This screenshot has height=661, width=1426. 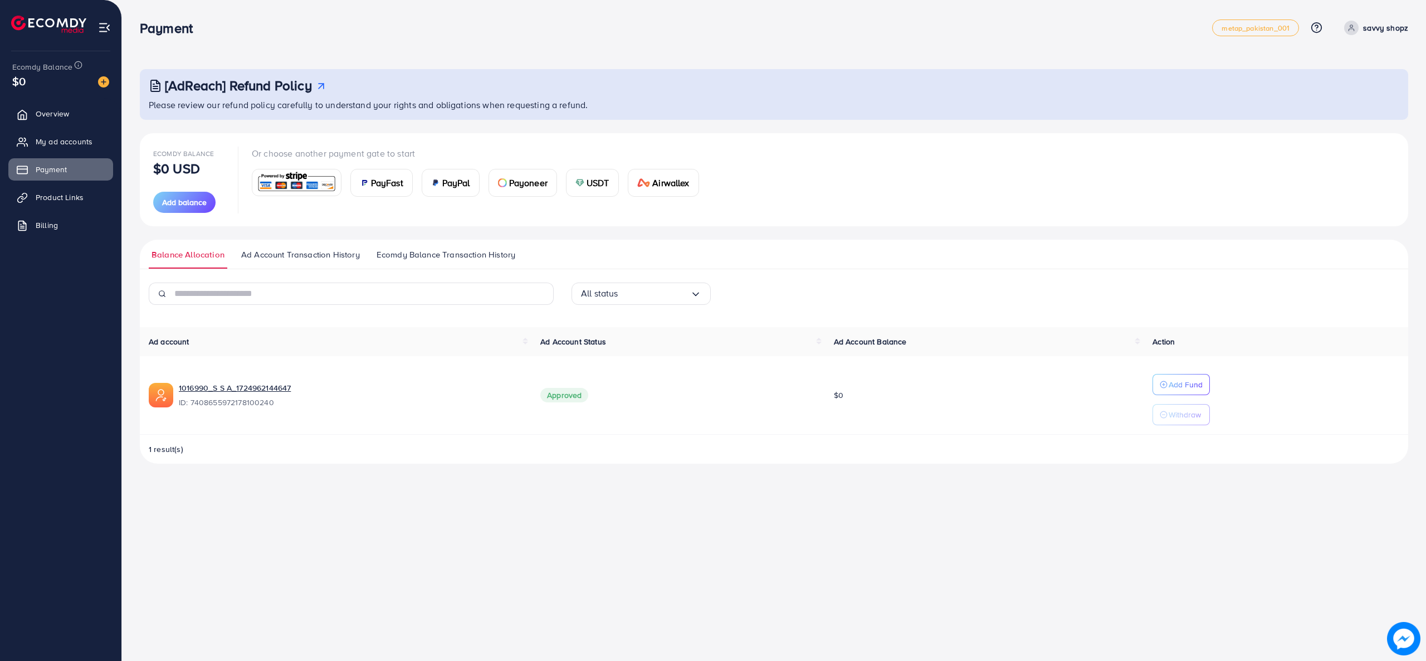 I want to click on span: PayFast, so click(x=387, y=183).